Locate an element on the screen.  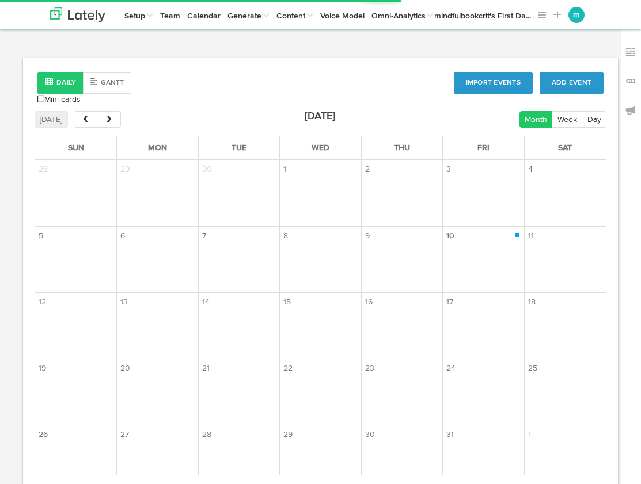
span: 17 is located at coordinates (450, 302).